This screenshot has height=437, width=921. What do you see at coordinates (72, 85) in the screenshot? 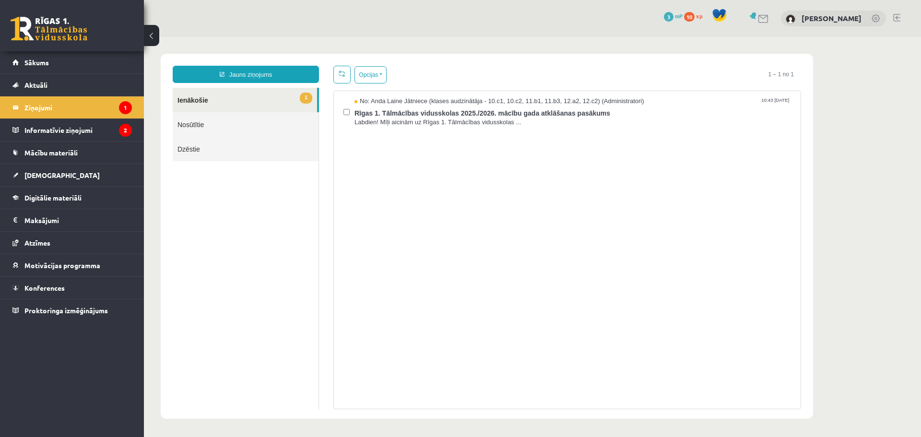
I see `a: Aktuāli` at bounding box center [72, 85].